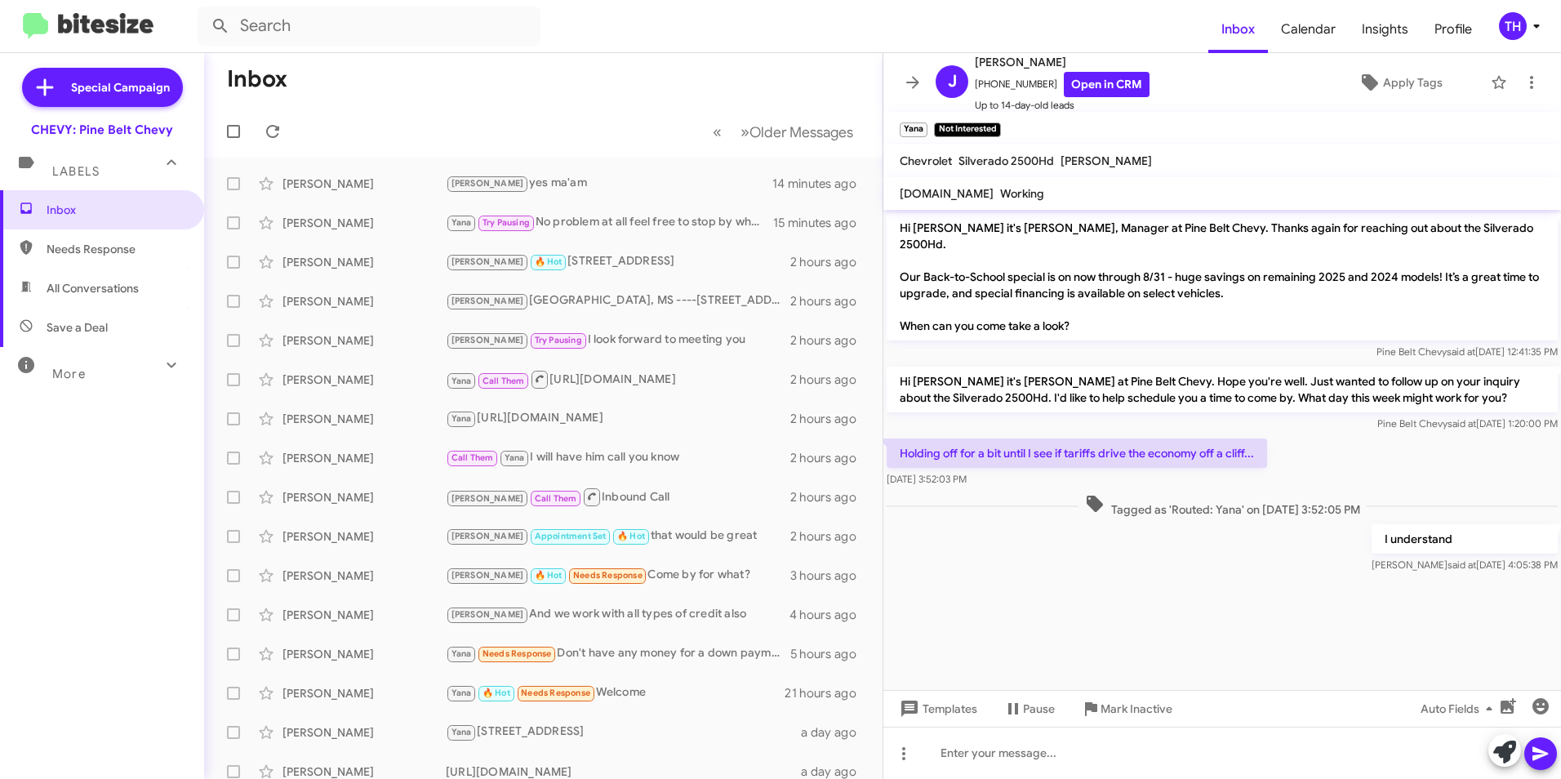 Image resolution: width=1561 pixels, height=779 pixels. Describe the element at coordinates (1308, 29) in the screenshot. I see `span: Calendar` at that location.